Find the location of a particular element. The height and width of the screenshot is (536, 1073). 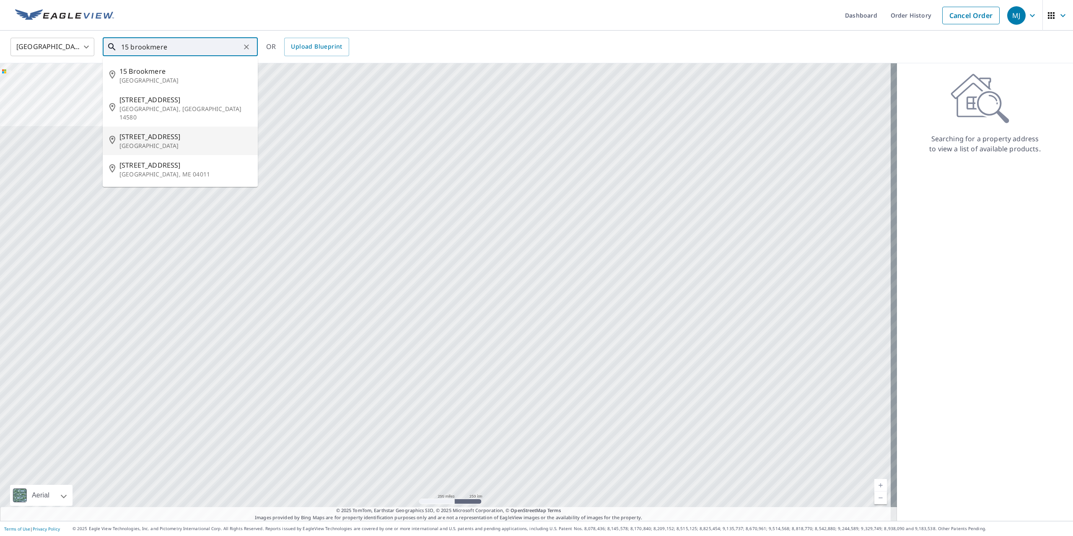

a: Current Level 5, Zoom Out is located at coordinates (881, 498).